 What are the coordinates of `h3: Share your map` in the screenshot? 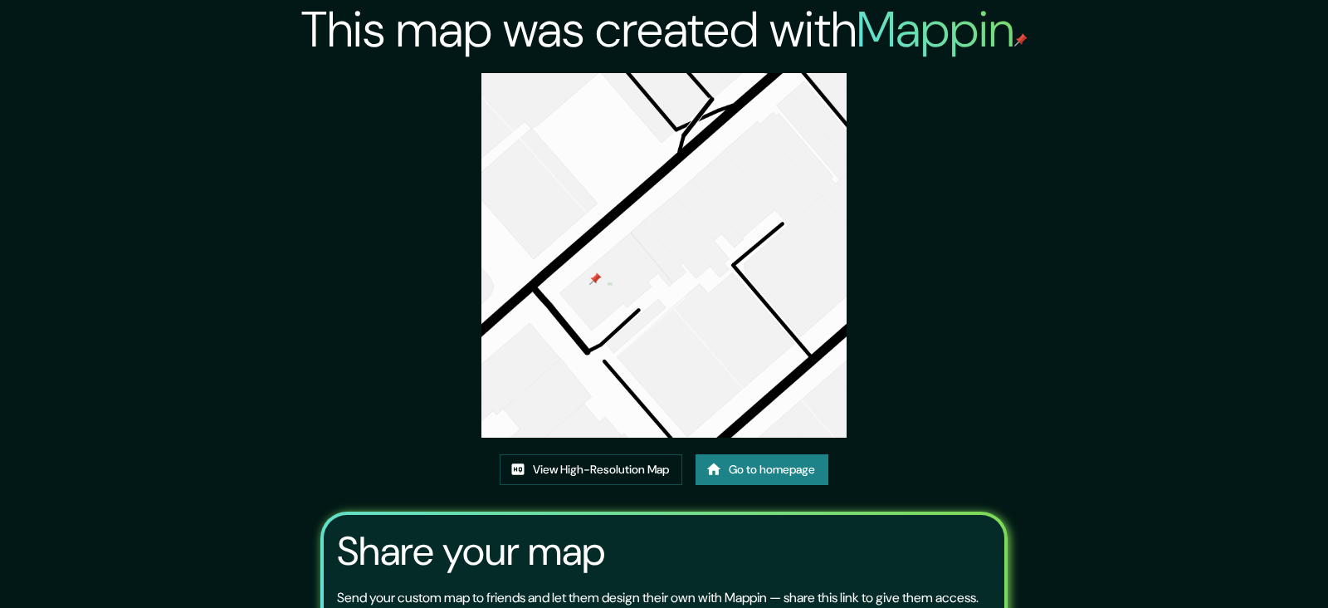 It's located at (471, 551).